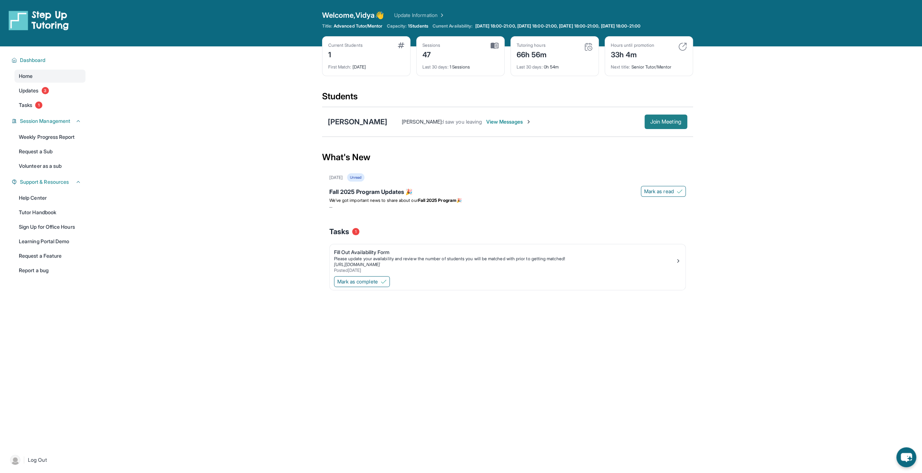 The height and width of the screenshot is (473, 922). What do you see at coordinates (462, 121) in the screenshot?
I see `span: I saw you leaving` at bounding box center [462, 121].